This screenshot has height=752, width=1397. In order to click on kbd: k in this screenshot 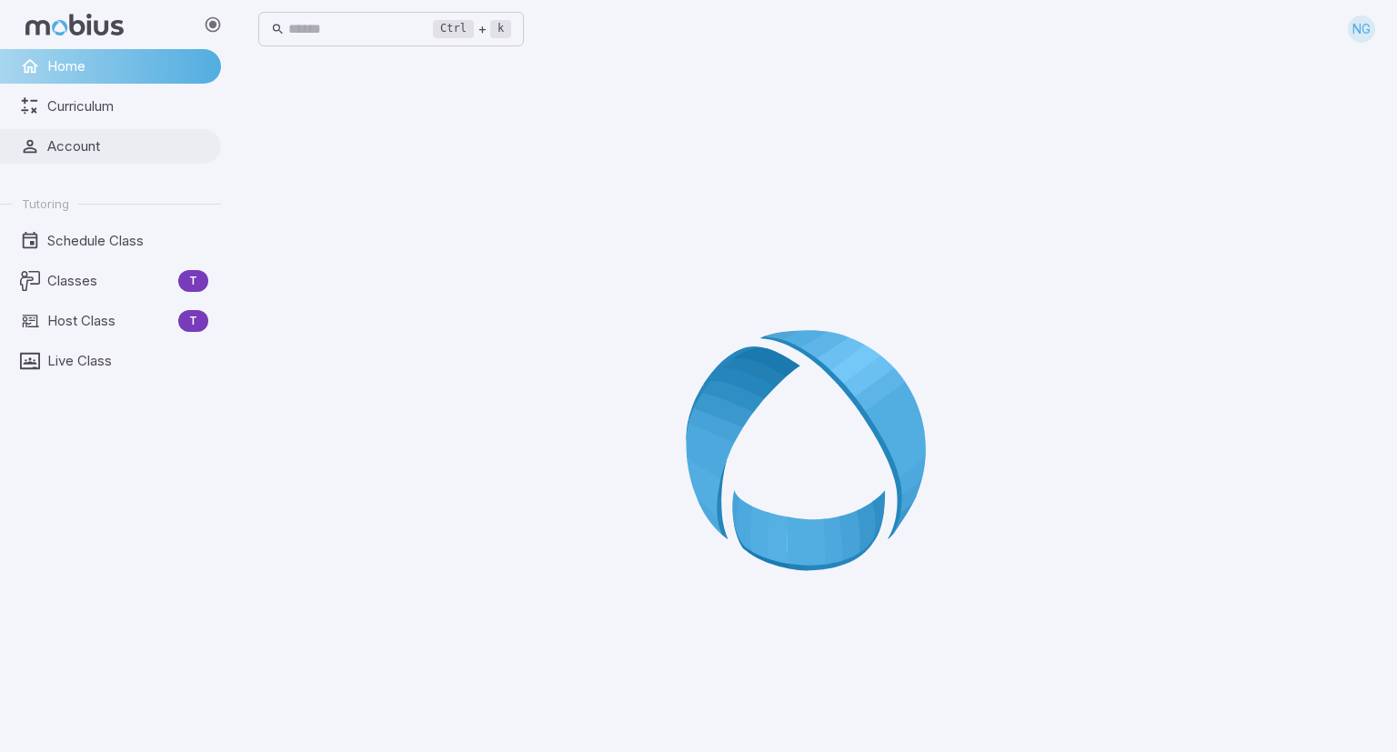, I will do `click(500, 29)`.